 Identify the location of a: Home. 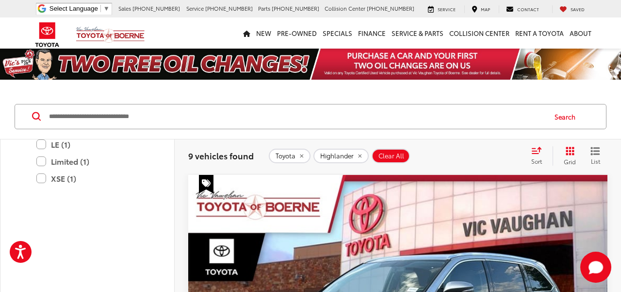
(247, 33).